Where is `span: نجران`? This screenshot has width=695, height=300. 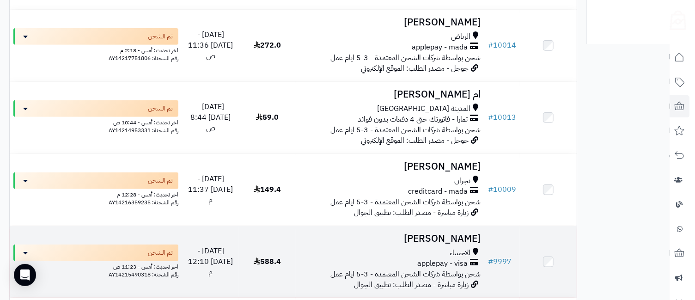 span: نجران is located at coordinates (462, 181).